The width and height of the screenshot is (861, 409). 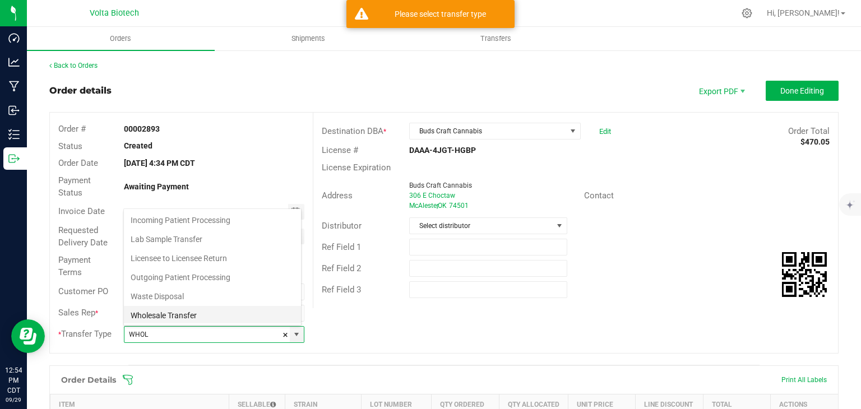 What do you see at coordinates (481, 226) in the screenshot?
I see `span: Select distributor` at bounding box center [481, 226].